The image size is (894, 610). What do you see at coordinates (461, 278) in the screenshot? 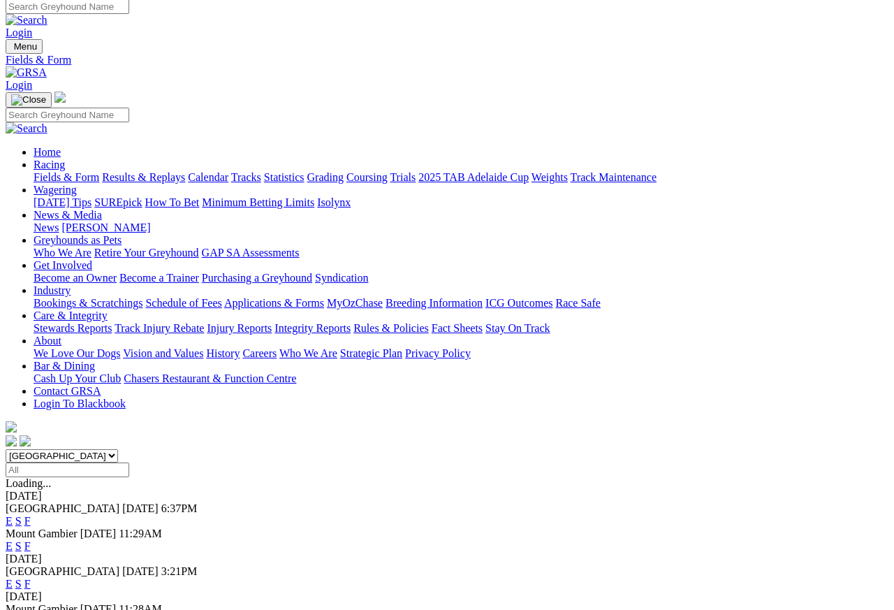
I see `div: Get Involved` at bounding box center [461, 278].